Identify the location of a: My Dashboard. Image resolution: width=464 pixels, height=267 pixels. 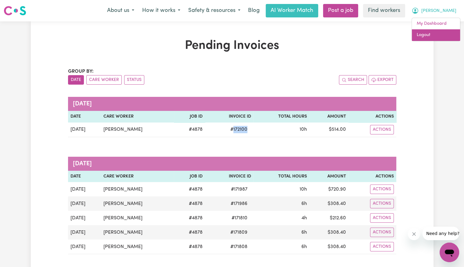
(436, 24).